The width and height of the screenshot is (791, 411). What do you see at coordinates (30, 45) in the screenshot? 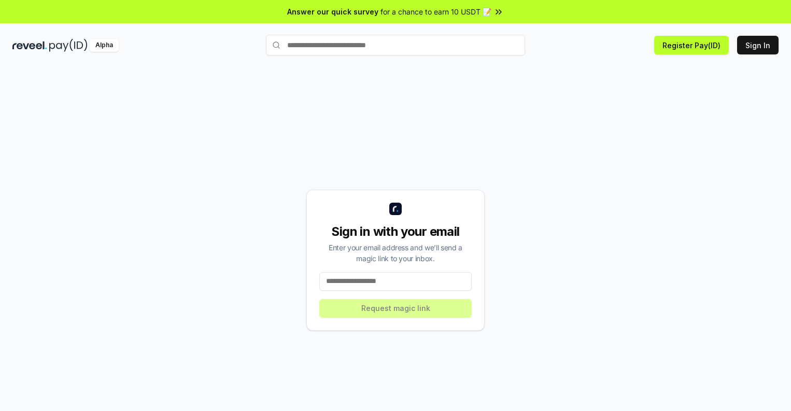
I see `img: reveel_dark` at bounding box center [30, 45].